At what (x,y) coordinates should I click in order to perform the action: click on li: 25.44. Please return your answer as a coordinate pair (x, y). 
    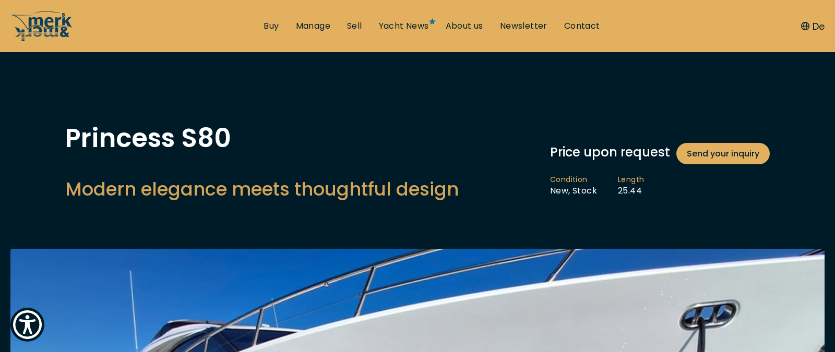
    Looking at the image, I should click on (642, 186).